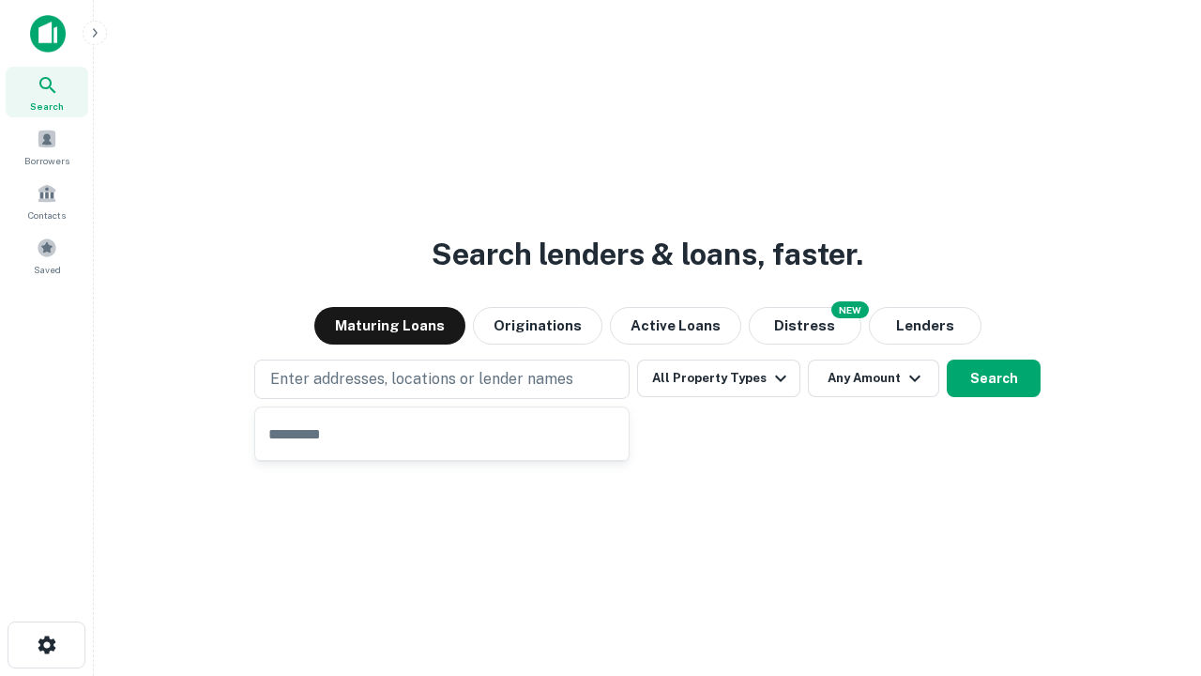 The width and height of the screenshot is (1201, 676). What do you see at coordinates (994, 378) in the screenshot?
I see `button: Search` at bounding box center [994, 378].